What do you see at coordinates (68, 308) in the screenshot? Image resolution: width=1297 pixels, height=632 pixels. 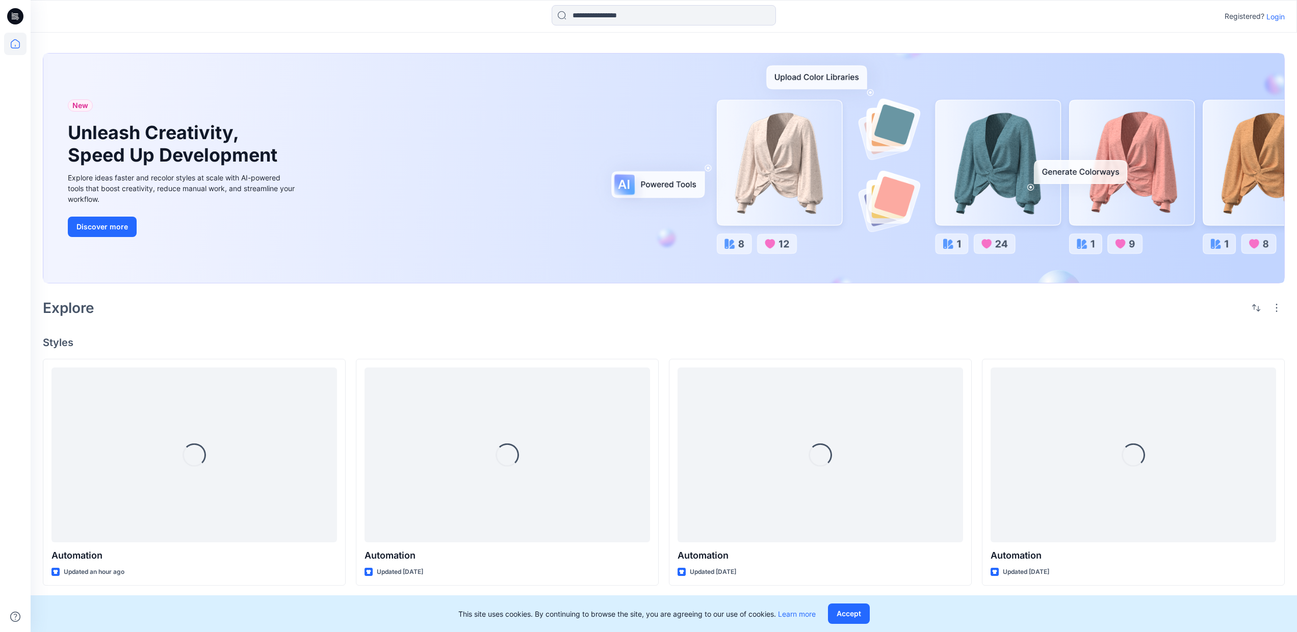 I see `h2: Explore` at bounding box center [68, 308].